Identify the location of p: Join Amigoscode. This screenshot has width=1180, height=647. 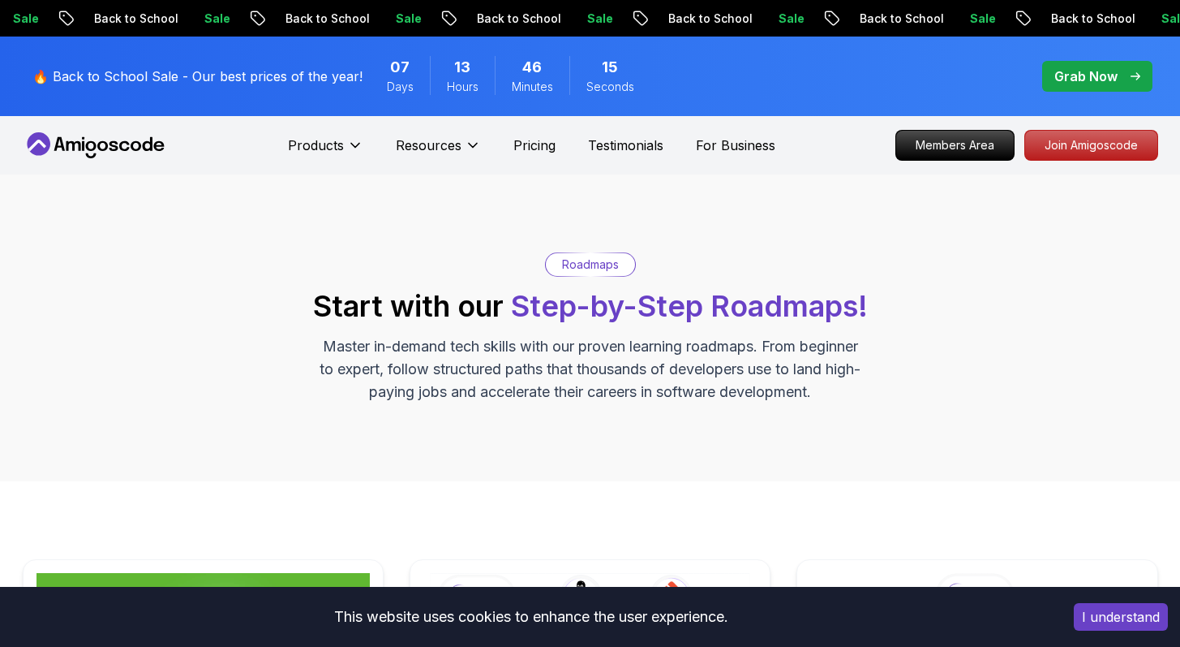
(1091, 145).